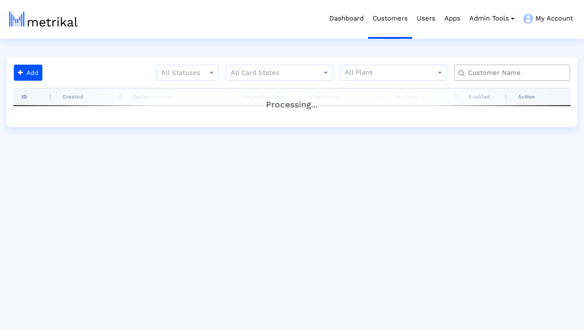 This screenshot has width=584, height=329. Describe the element at coordinates (292, 99) in the screenshot. I see `div: Processing...` at that location.